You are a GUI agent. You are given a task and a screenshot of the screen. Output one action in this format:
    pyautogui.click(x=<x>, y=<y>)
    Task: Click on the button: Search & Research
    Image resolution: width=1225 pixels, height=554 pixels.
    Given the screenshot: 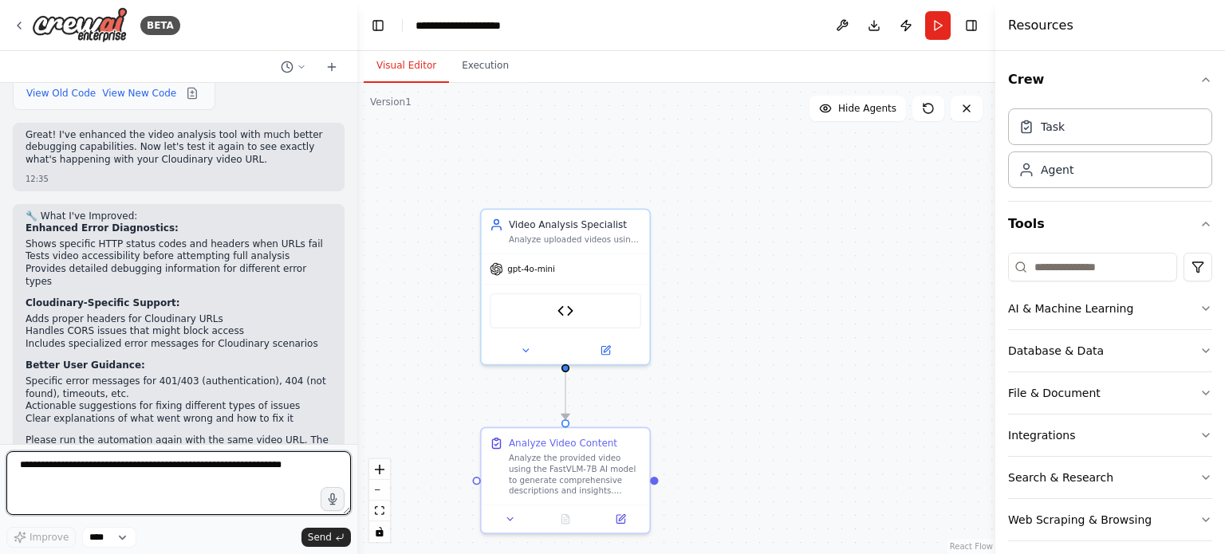 What is the action you would take?
    pyautogui.click(x=1110, y=478)
    